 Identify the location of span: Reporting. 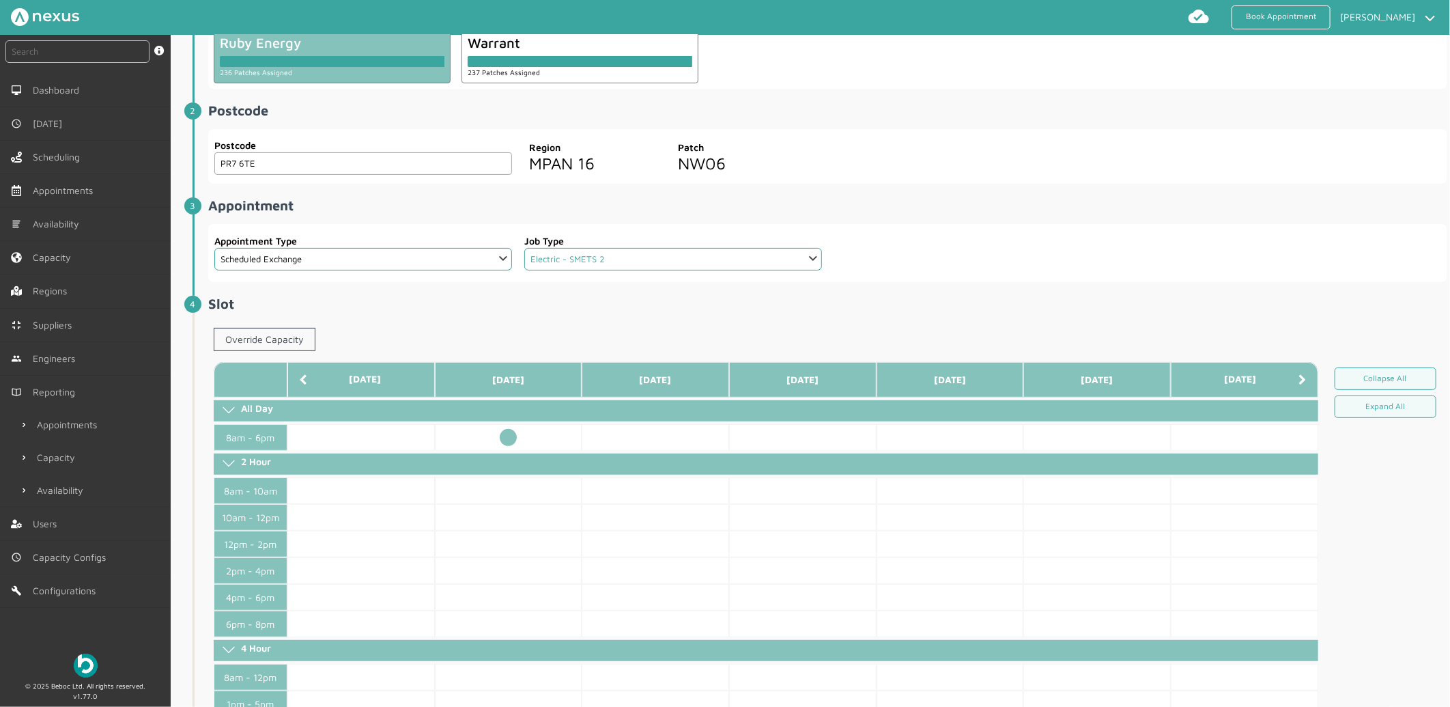
(57, 392).